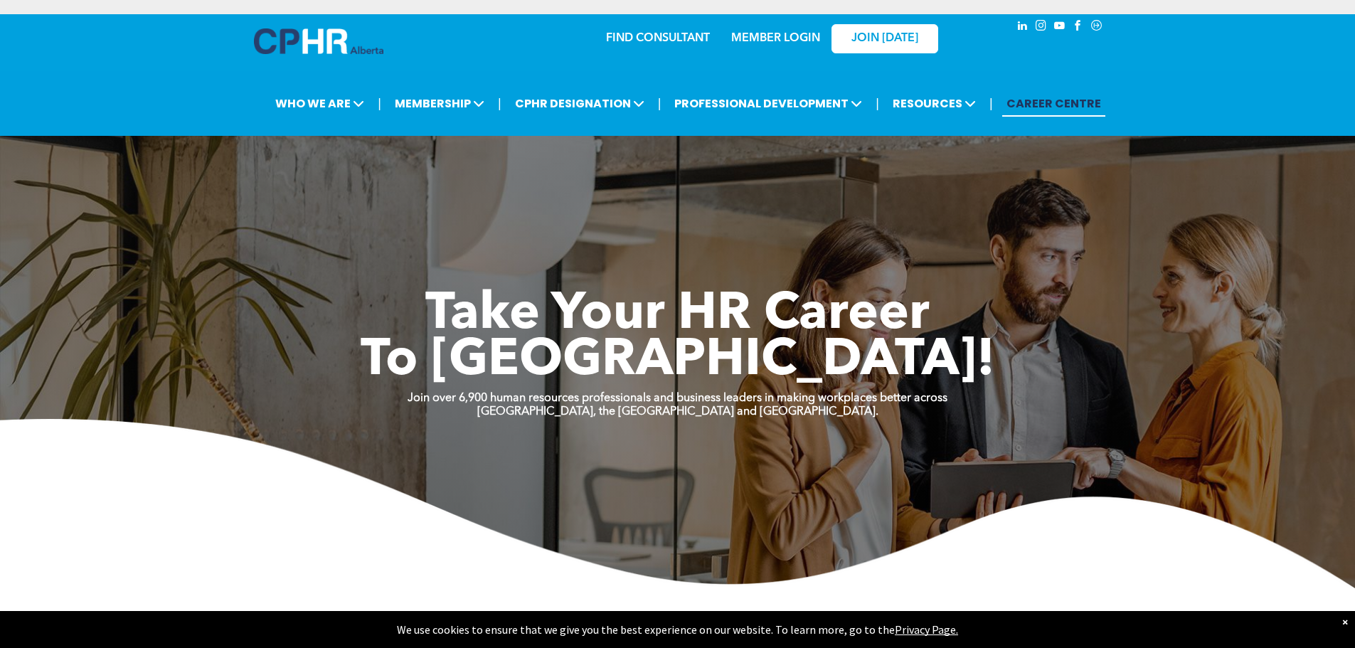 This screenshot has height=648, width=1355. I want to click on a: FIND CONSULTANT, so click(658, 38).